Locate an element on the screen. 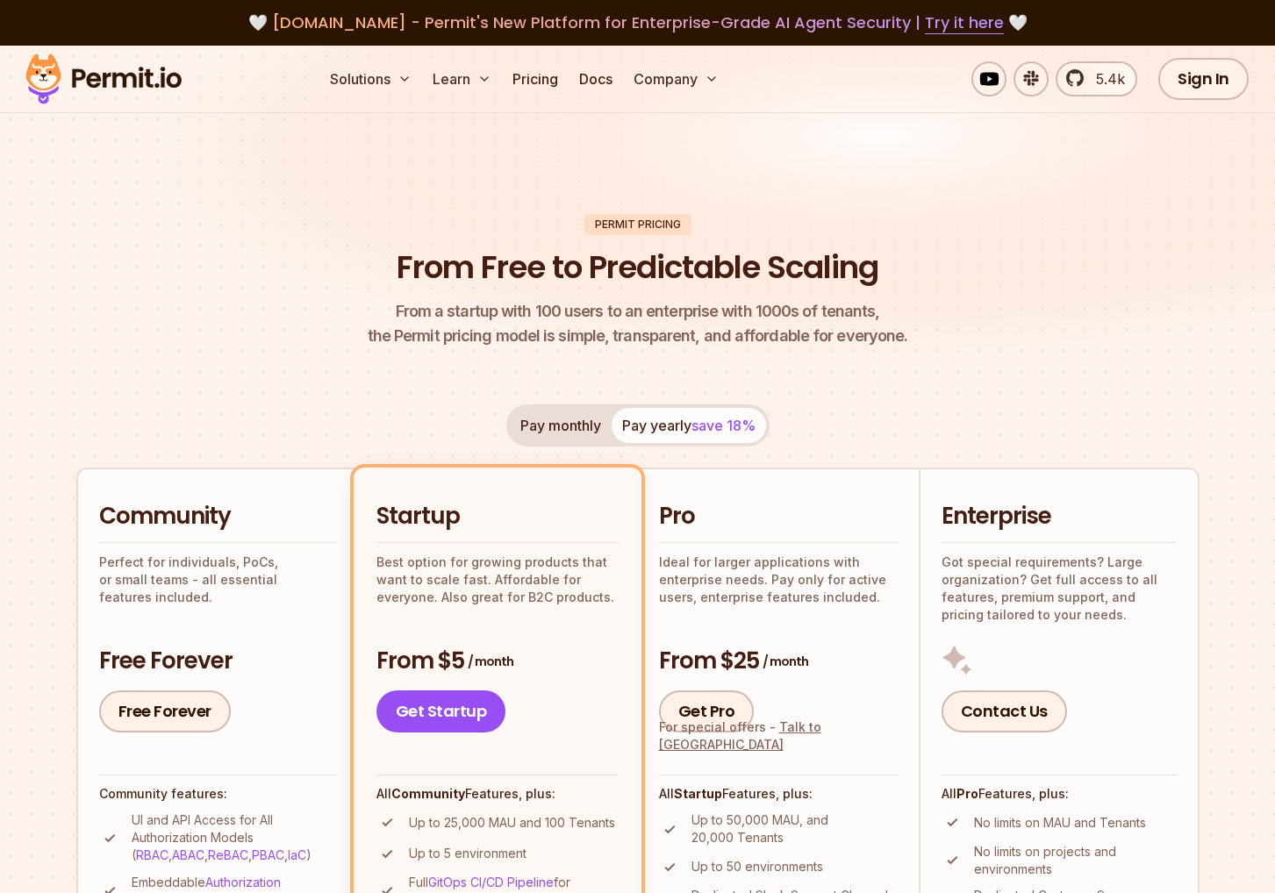 The width and height of the screenshot is (1275, 893). a: 5.4k is located at coordinates (1096, 79).